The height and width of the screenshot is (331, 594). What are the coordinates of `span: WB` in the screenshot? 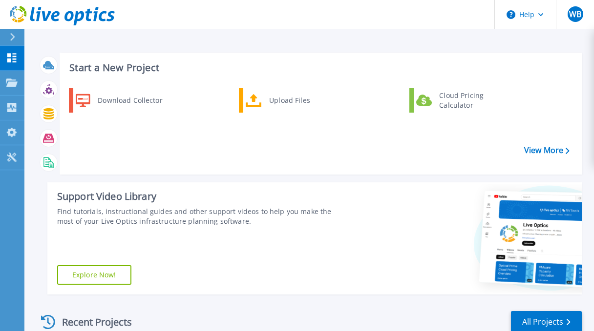 It's located at (574, 14).